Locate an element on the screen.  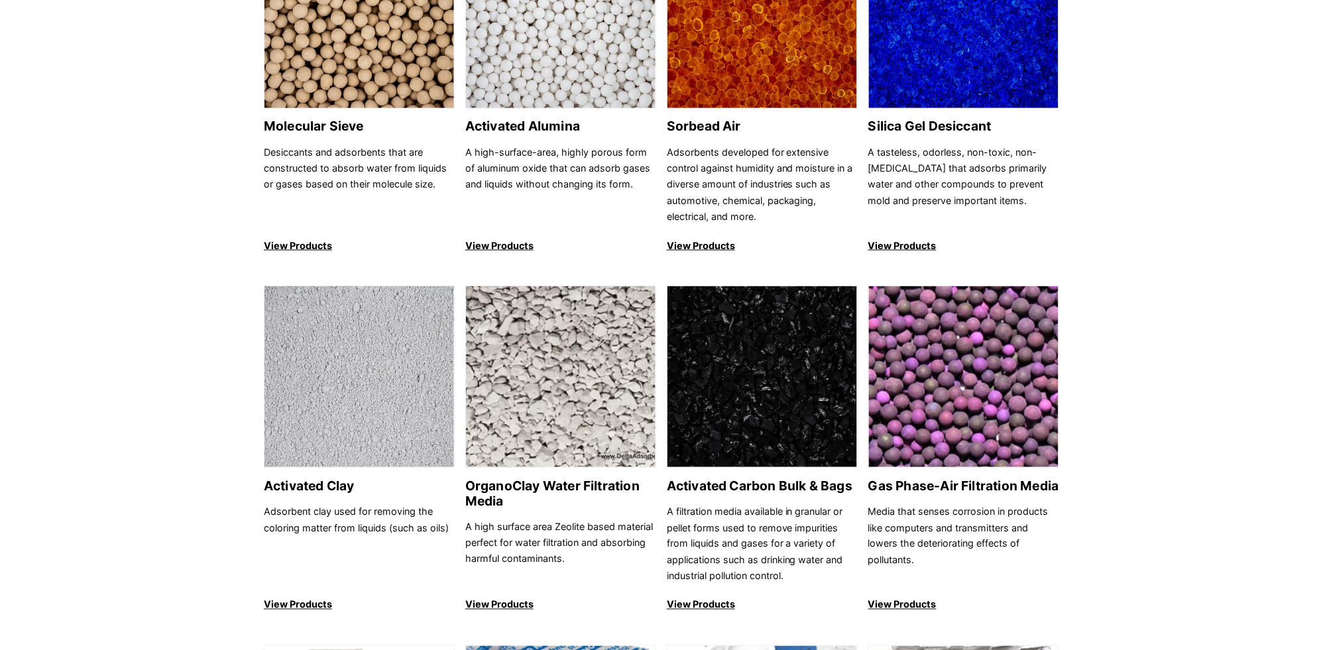
h2: Activated Clay is located at coordinates (359, 486).